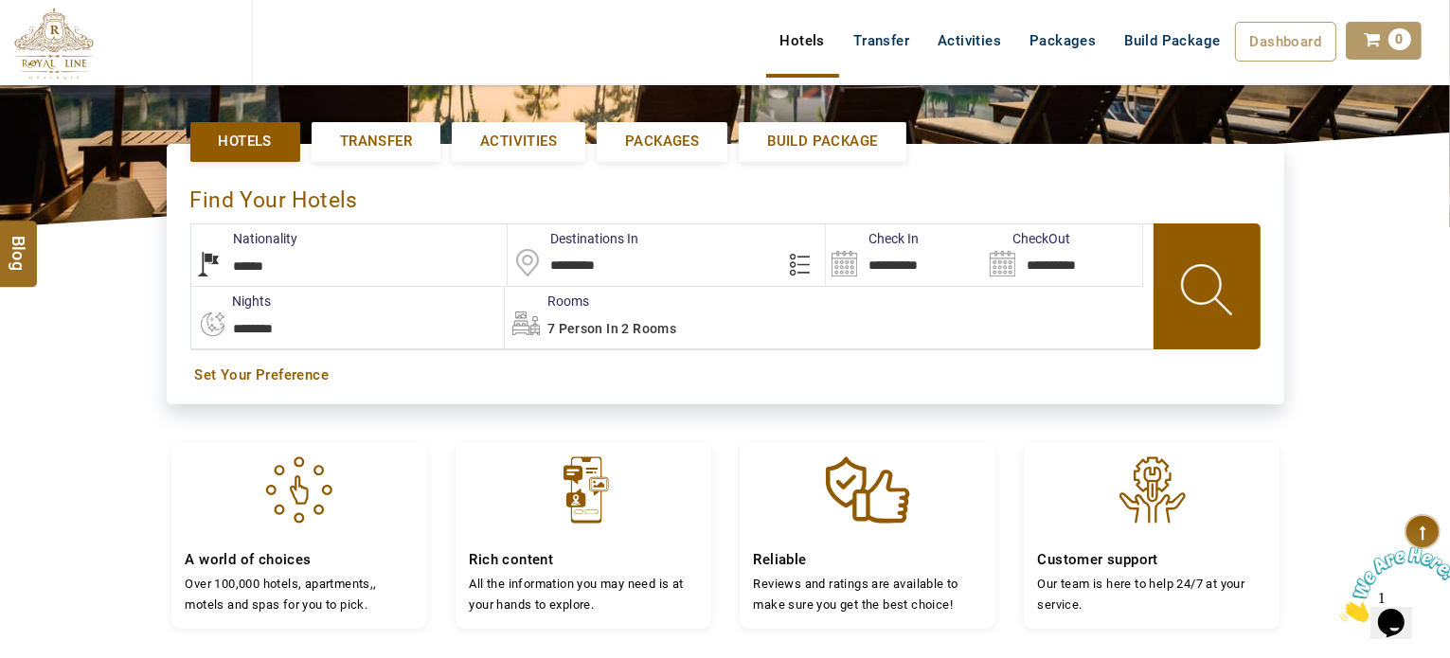 The width and height of the screenshot is (1450, 658). Describe the element at coordinates (822, 141) in the screenshot. I see `span: Build Package` at that location.